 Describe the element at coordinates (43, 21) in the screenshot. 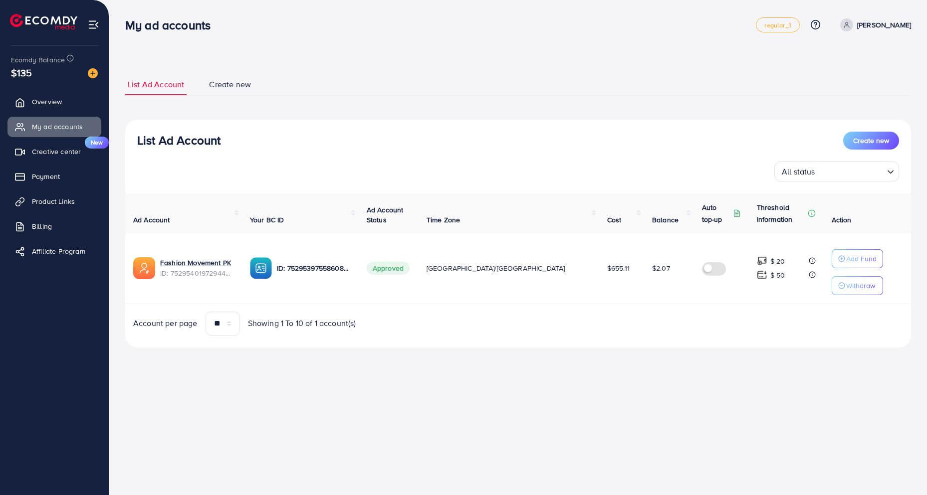

I see `a: logo` at that location.